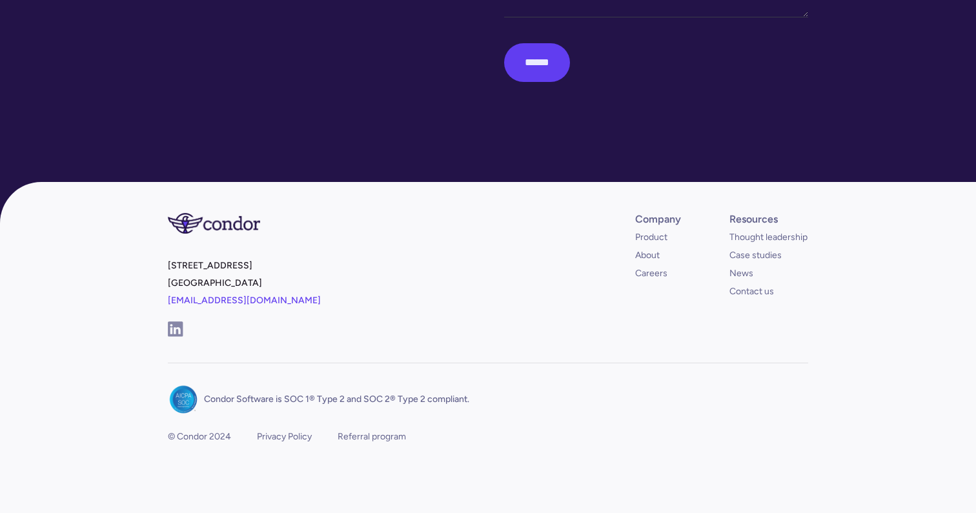  Describe the element at coordinates (372, 437) in the screenshot. I see `a: Referral program` at that location.